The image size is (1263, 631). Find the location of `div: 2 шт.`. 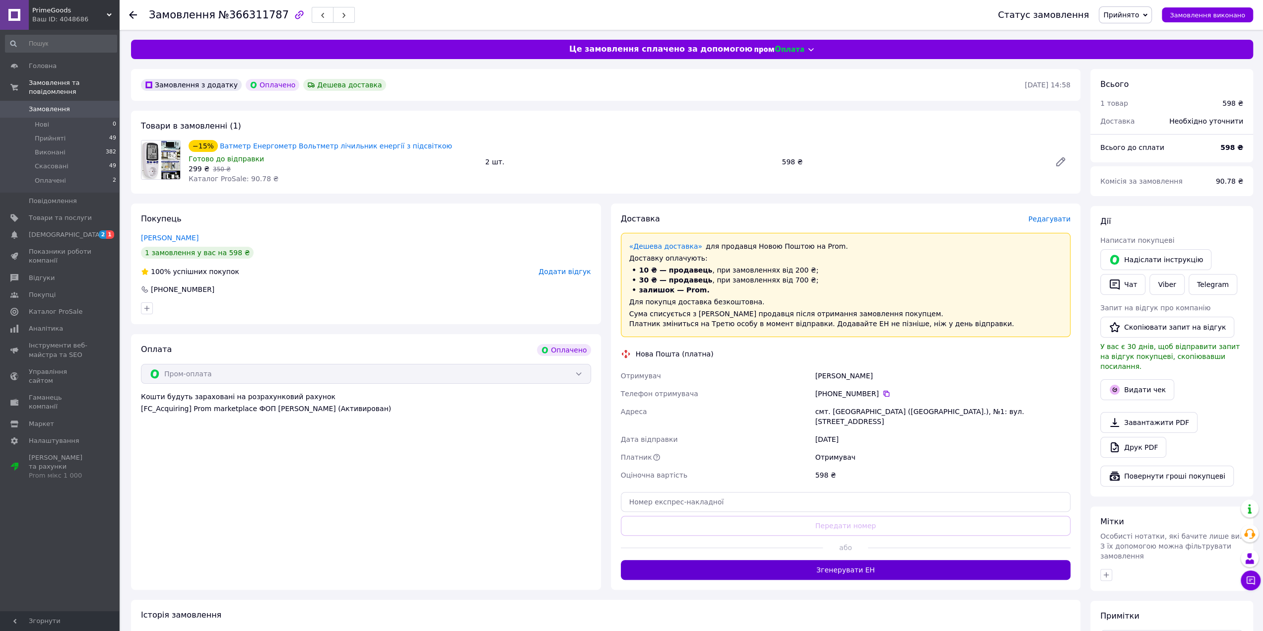

div: 2 шт. is located at coordinates (630, 162).